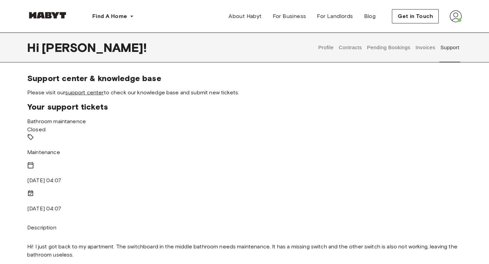  Describe the element at coordinates (425, 48) in the screenshot. I see `button: Invoices` at that location.